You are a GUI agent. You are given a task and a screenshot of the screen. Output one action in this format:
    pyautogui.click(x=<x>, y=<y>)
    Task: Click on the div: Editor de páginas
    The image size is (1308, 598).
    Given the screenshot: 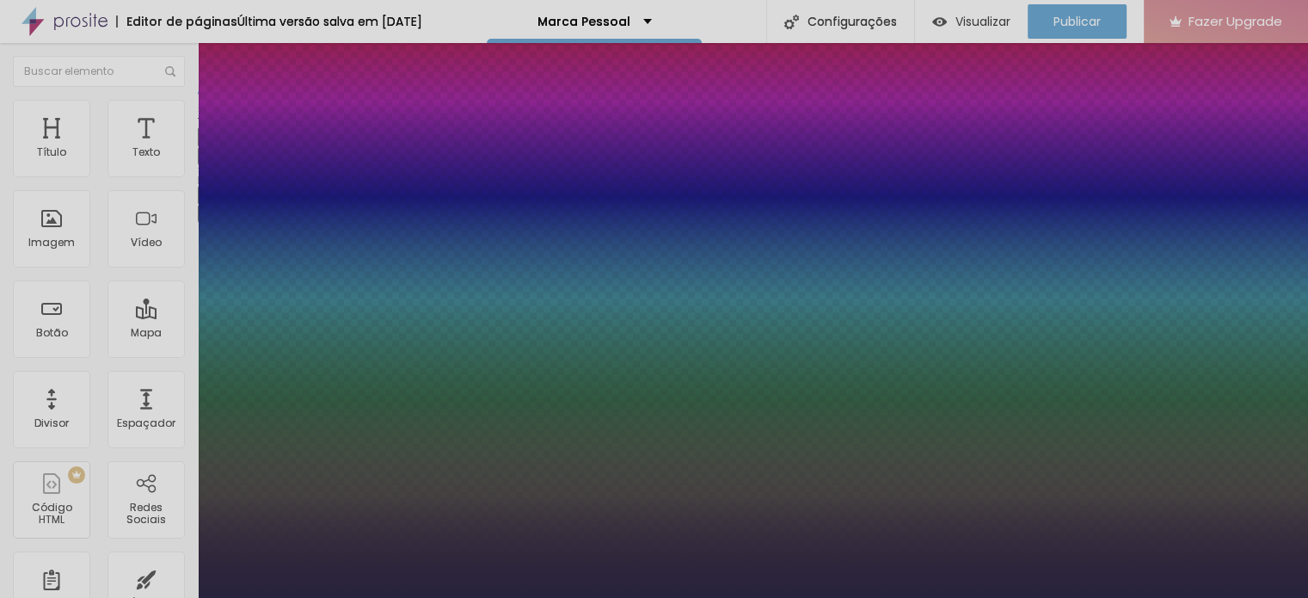 What is the action you would take?
    pyautogui.click(x=176, y=21)
    